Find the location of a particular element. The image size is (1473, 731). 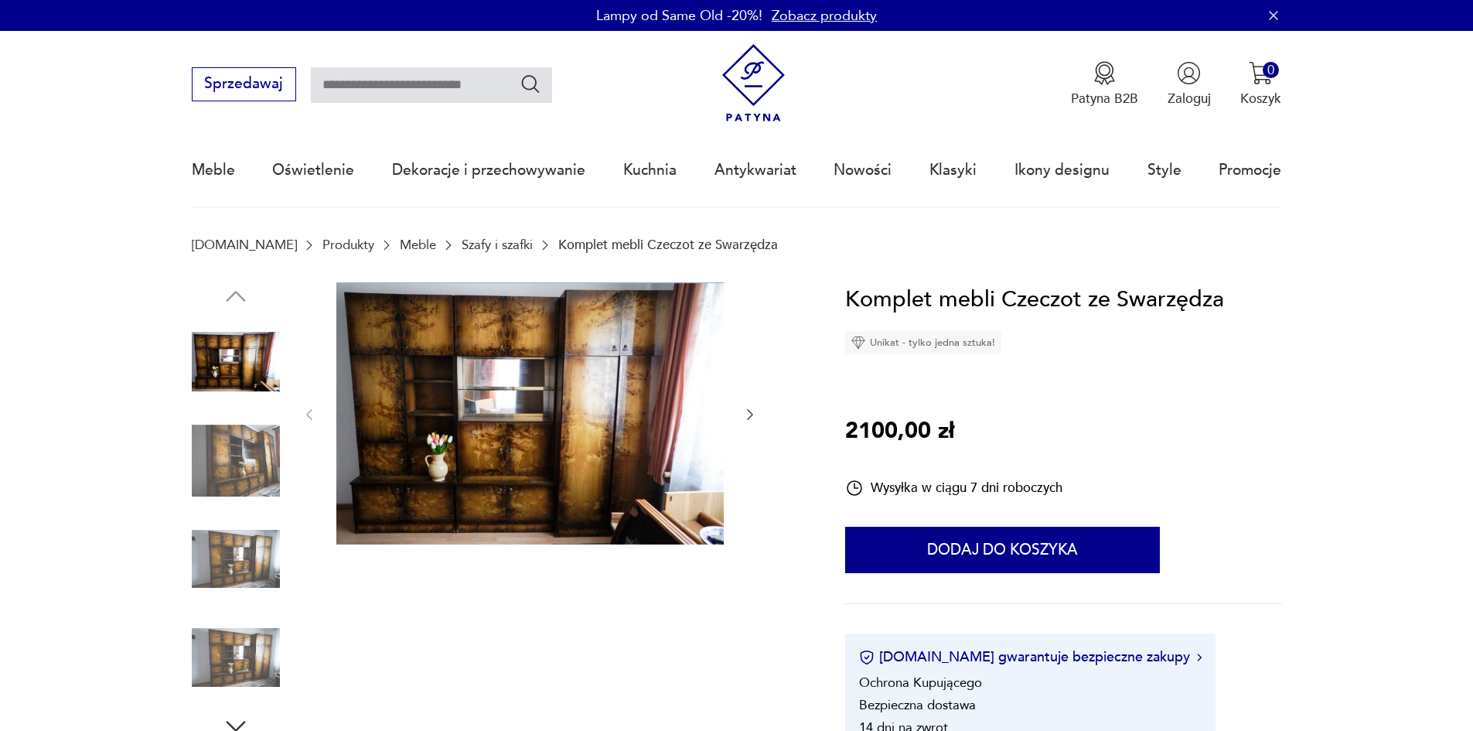

button: Zaloguj is located at coordinates (1189, 84).